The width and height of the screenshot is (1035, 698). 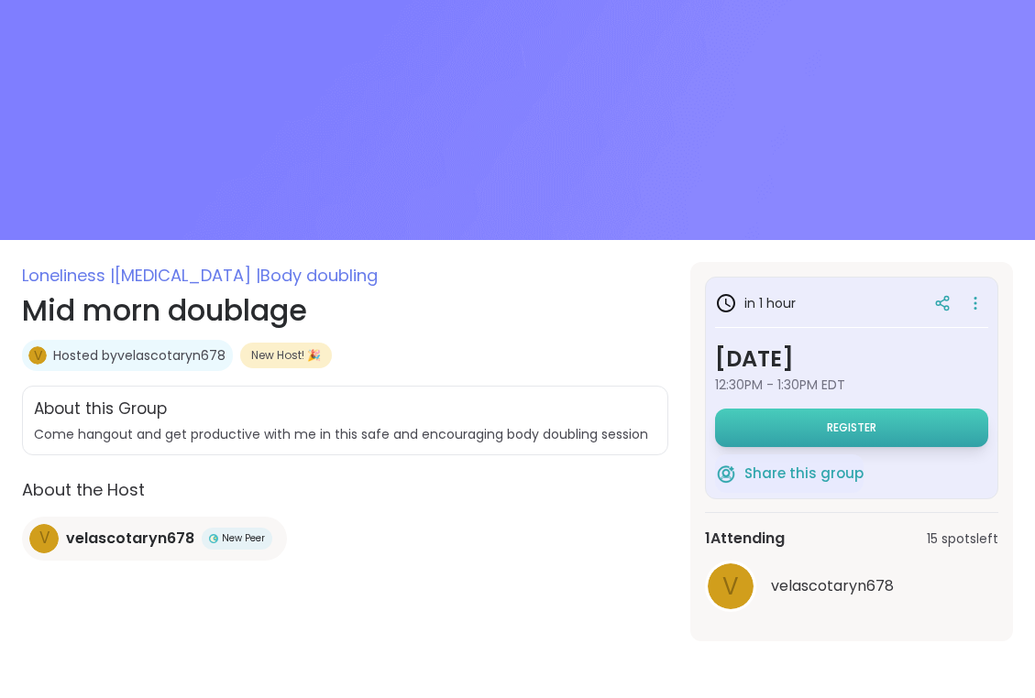 What do you see at coordinates (100, 410) in the screenshot?
I see `h2: About this Group` at bounding box center [100, 410].